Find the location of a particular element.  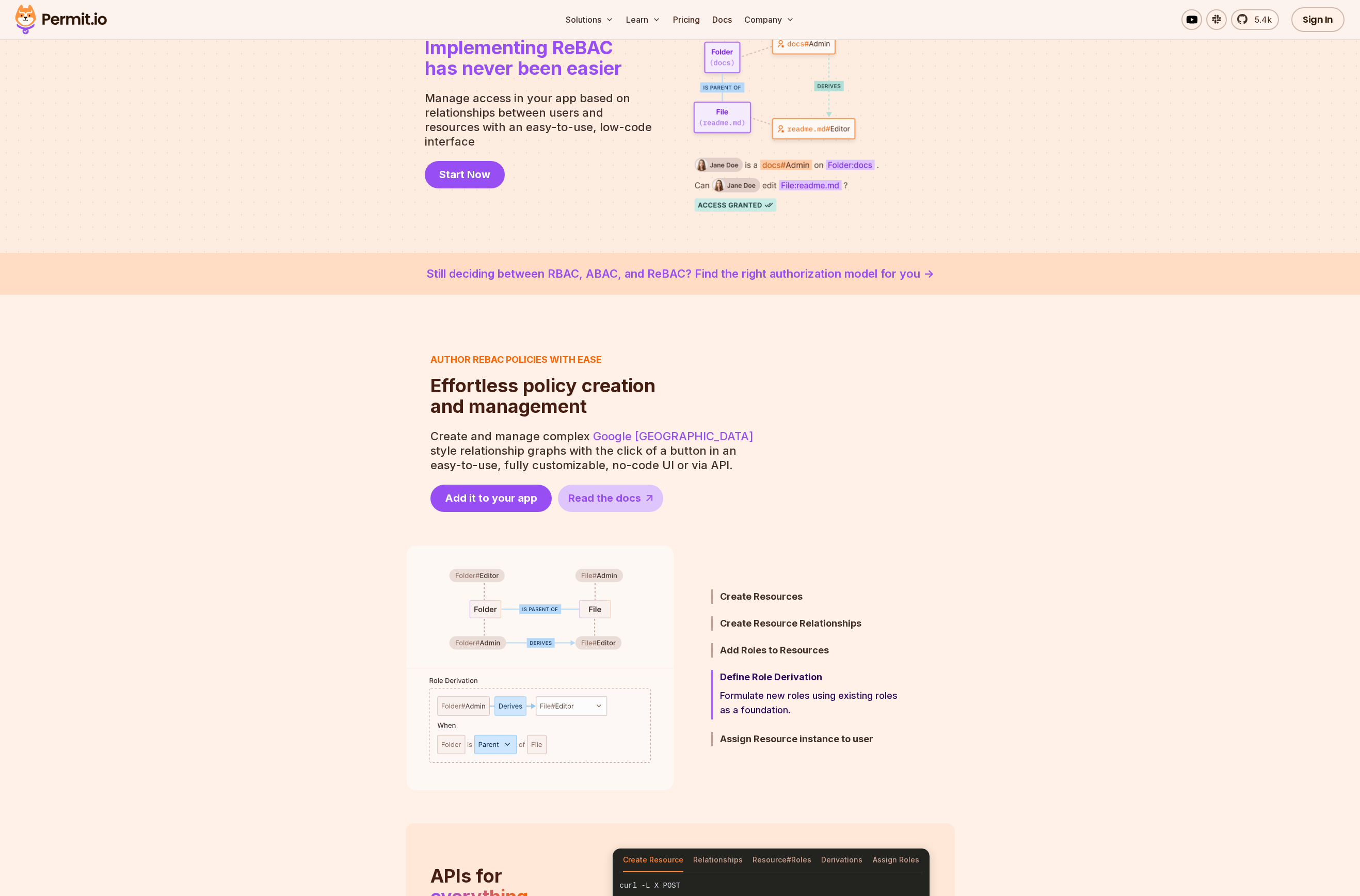

button: Solutions is located at coordinates (589, 20).